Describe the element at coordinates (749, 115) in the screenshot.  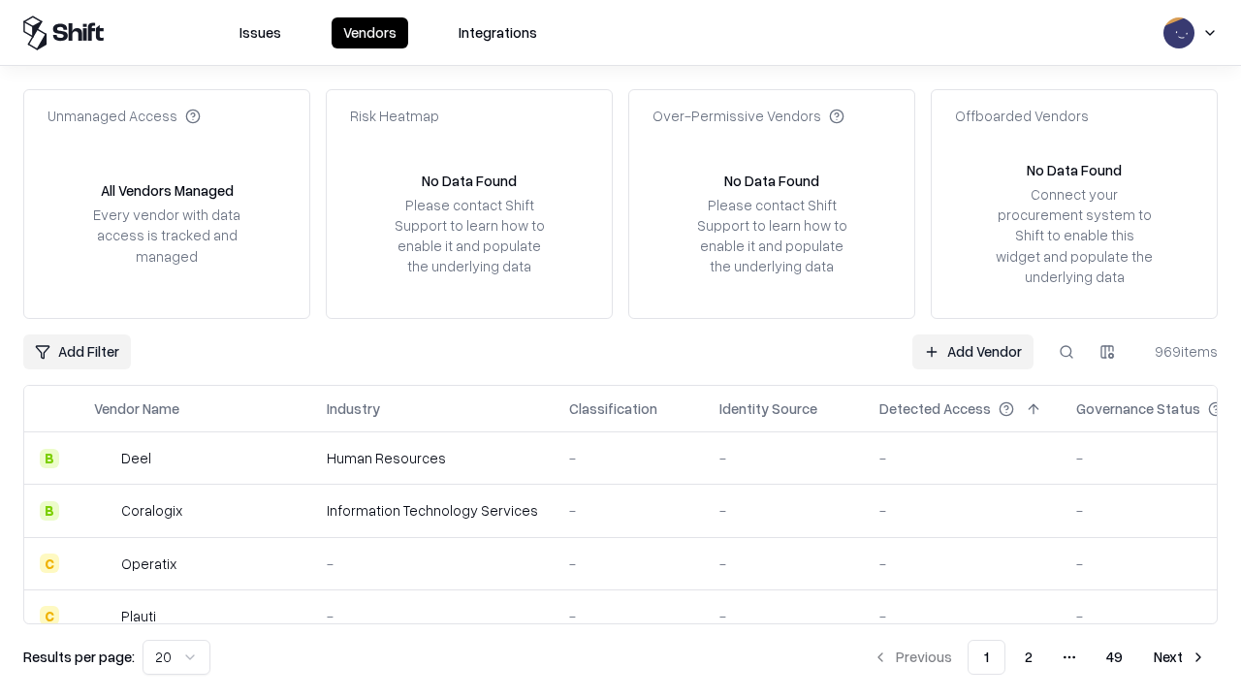
I see `div: Over-Permissive Vendors` at that location.